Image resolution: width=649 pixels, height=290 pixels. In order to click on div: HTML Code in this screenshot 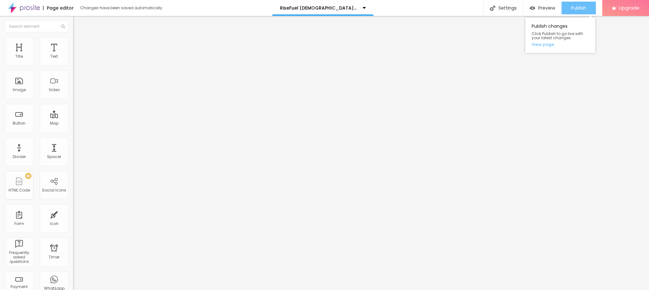, I will do `click(19, 190)`.